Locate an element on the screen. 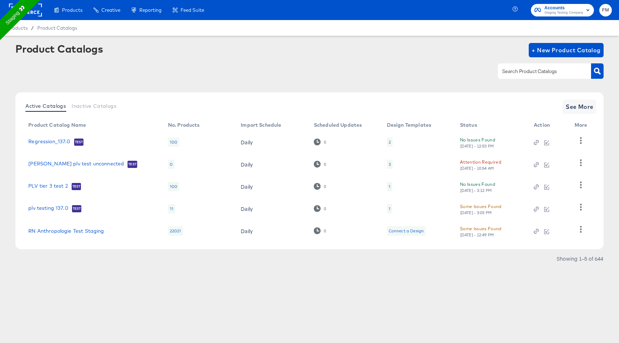  span: Product Catalogs is located at coordinates (57, 28).